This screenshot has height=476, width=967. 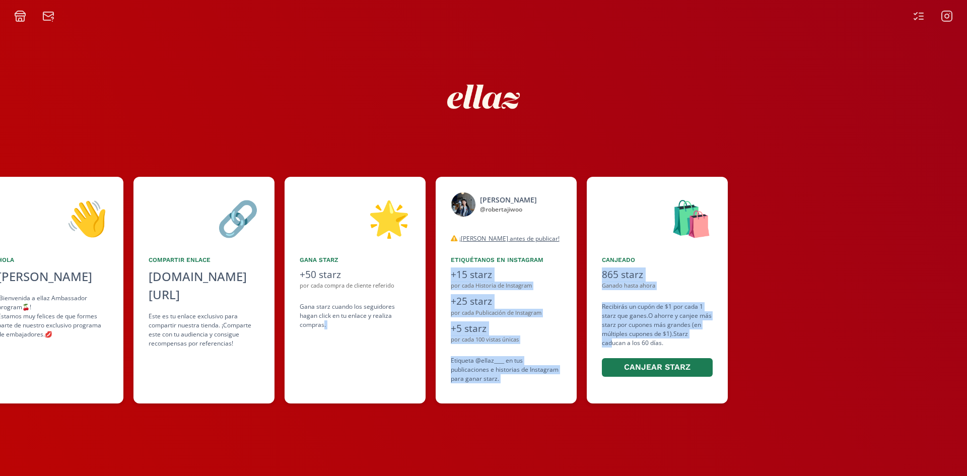 What do you see at coordinates (506, 260) in the screenshot?
I see `div: Etiquétanos en Instagram` at bounding box center [506, 260].